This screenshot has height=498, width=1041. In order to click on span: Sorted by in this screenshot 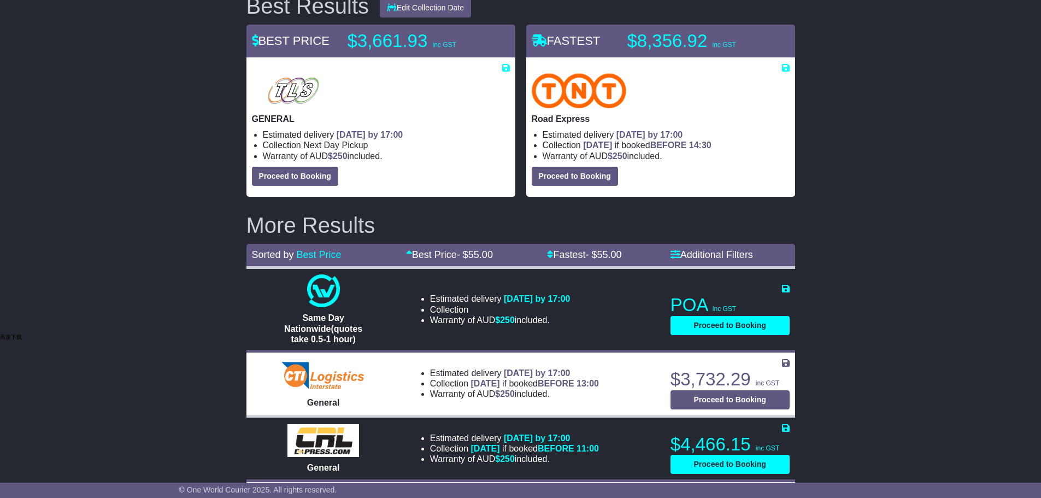, I will do `click(273, 255)`.